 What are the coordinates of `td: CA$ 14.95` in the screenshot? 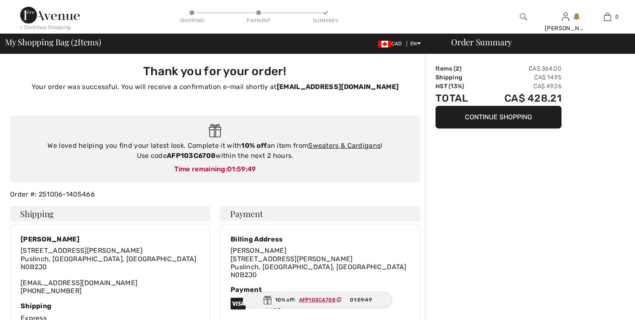 It's located at (521, 77).